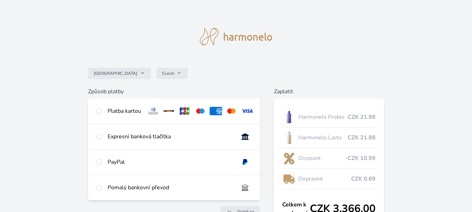 The image size is (472, 212). I want to click on img: delivery-lo.png, so click(289, 179).